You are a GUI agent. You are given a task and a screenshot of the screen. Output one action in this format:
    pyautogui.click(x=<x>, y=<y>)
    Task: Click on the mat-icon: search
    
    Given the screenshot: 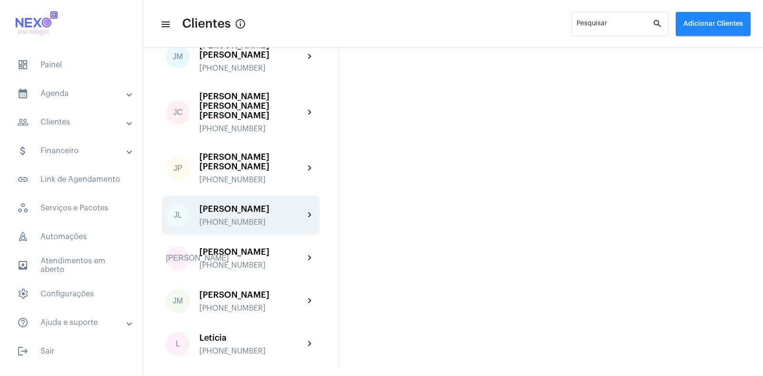 What is the action you would take?
    pyautogui.click(x=658, y=24)
    